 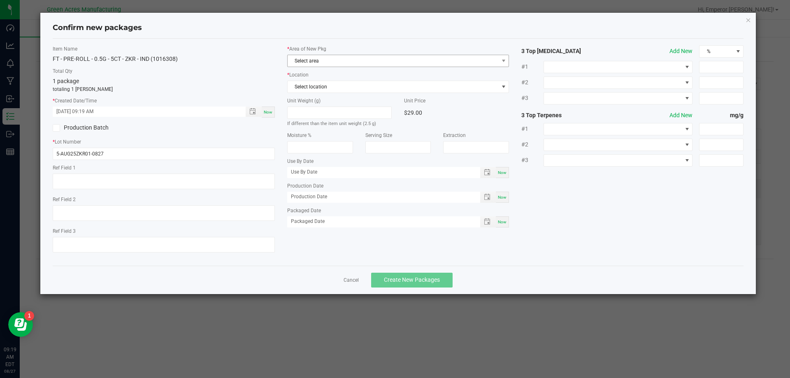 I want to click on label: Packaged Date, so click(x=398, y=211).